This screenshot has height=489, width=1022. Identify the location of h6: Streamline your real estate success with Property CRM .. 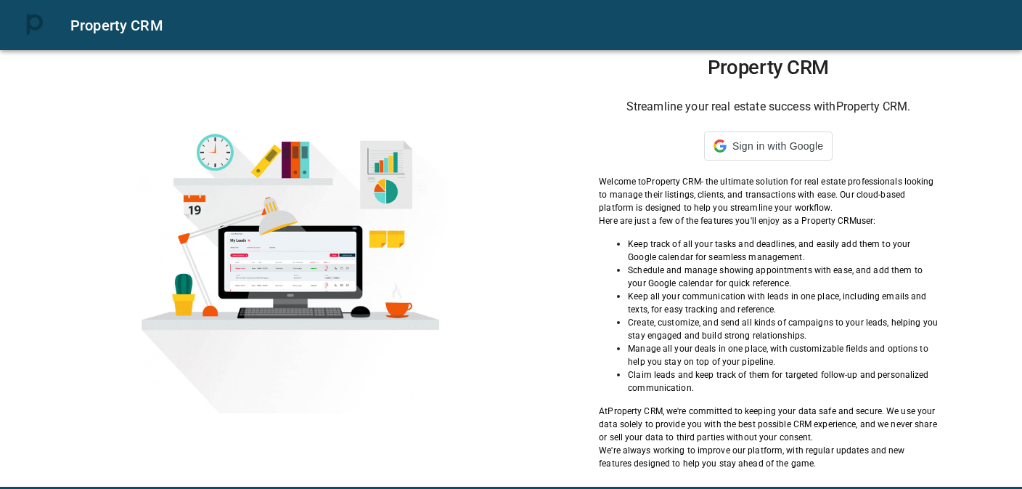
(768, 107).